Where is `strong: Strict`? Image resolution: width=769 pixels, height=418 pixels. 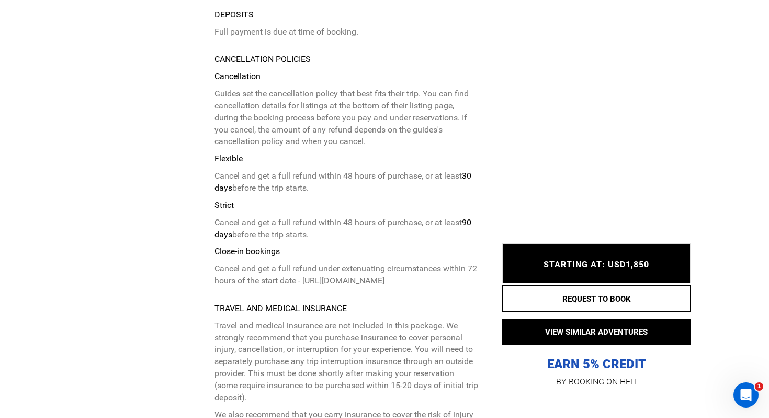
strong: Strict is located at coordinates (224, 205).